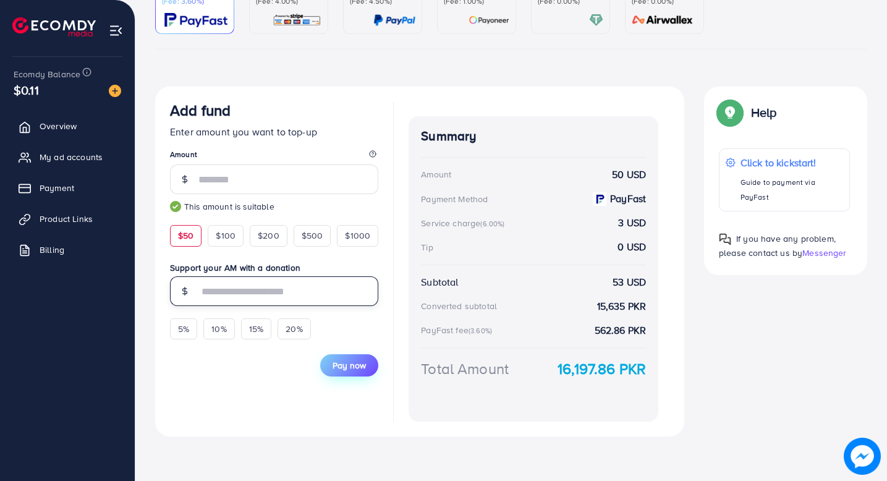 The image size is (887, 481). Describe the element at coordinates (67, 188) in the screenshot. I see `a: Payment` at that location.